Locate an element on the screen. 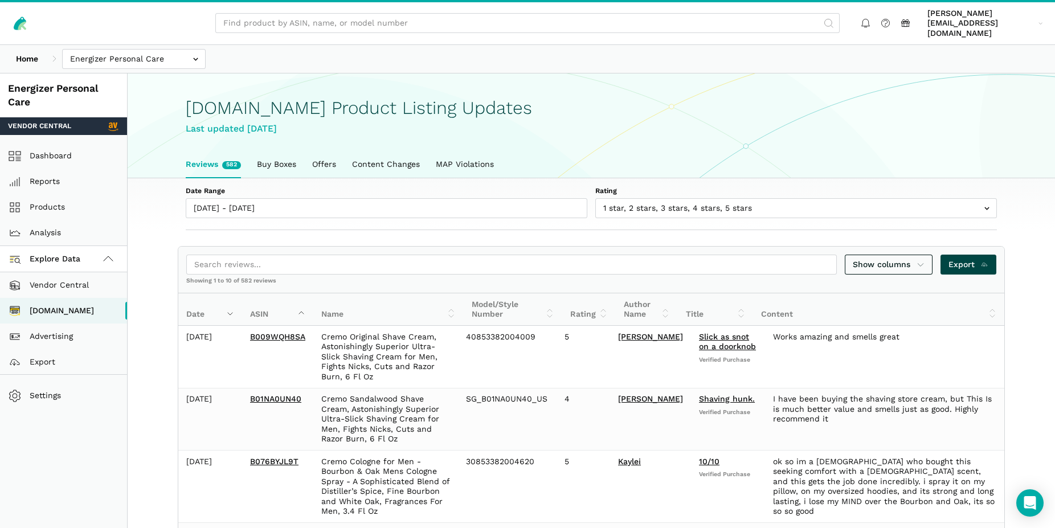 The height and width of the screenshot is (528, 1055). th: Model/Style Number: activate to sort column ascending is located at coordinates (513, 309).